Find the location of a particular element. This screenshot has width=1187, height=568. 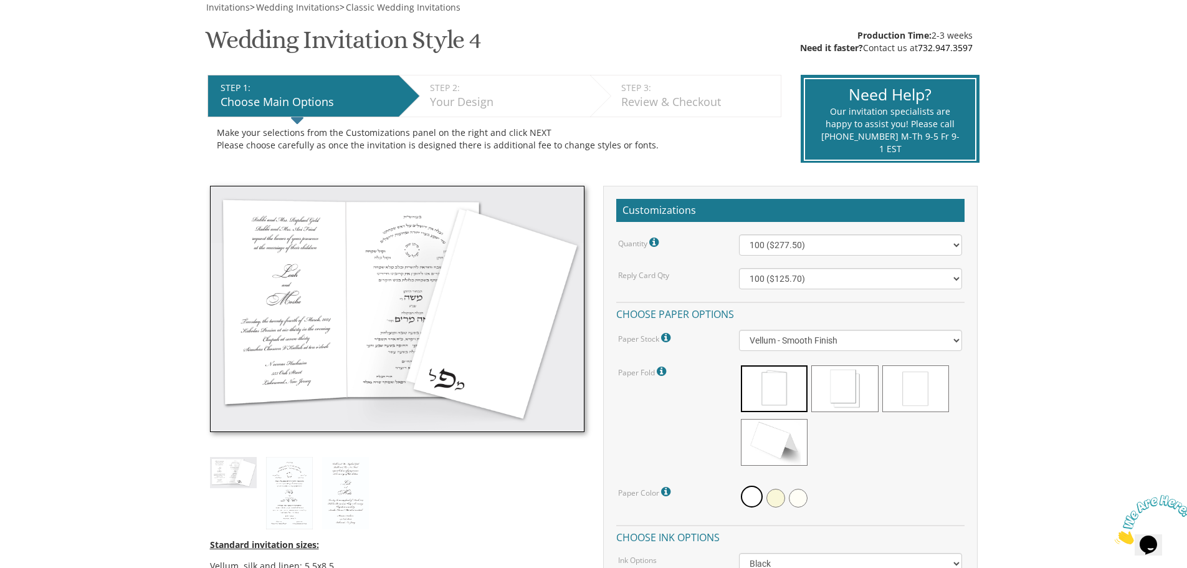

div: CloseChat attention grabber is located at coordinates (39, 29).